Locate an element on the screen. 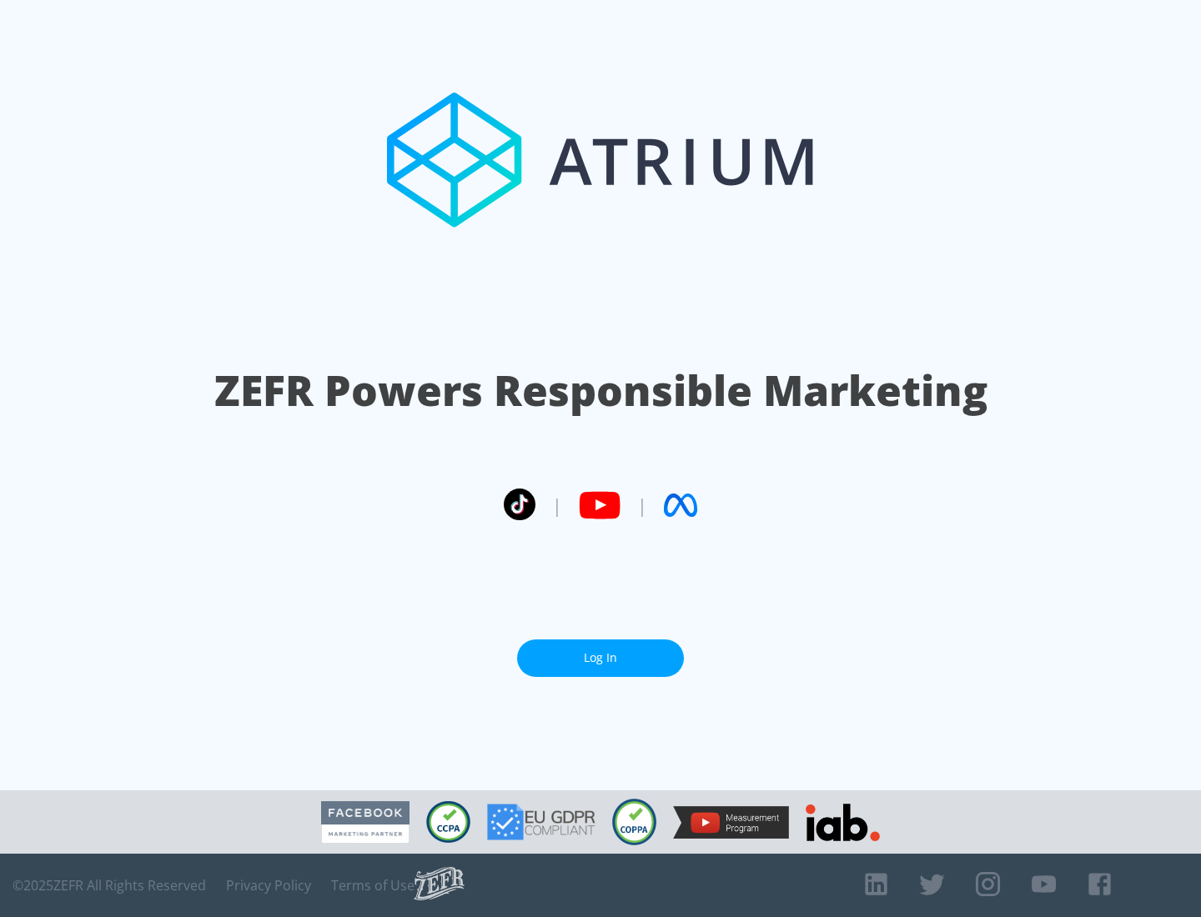 Image resolution: width=1201 pixels, height=917 pixels. a: Terms of Use is located at coordinates (373, 886).